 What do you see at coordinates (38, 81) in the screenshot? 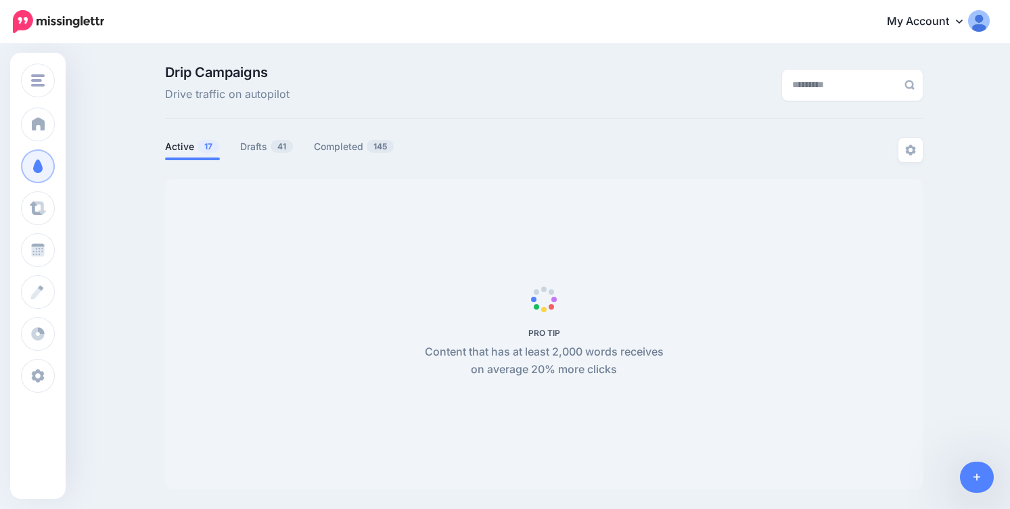
I see `img: menu.png` at bounding box center [38, 81].